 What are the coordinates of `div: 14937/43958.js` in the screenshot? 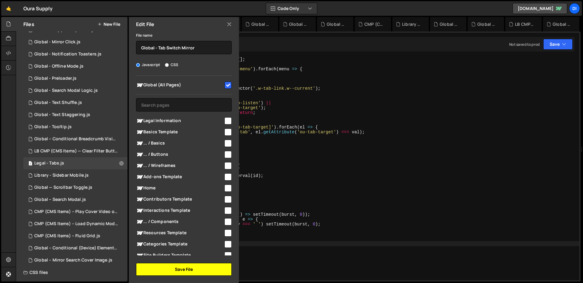 It's located at (75, 79).